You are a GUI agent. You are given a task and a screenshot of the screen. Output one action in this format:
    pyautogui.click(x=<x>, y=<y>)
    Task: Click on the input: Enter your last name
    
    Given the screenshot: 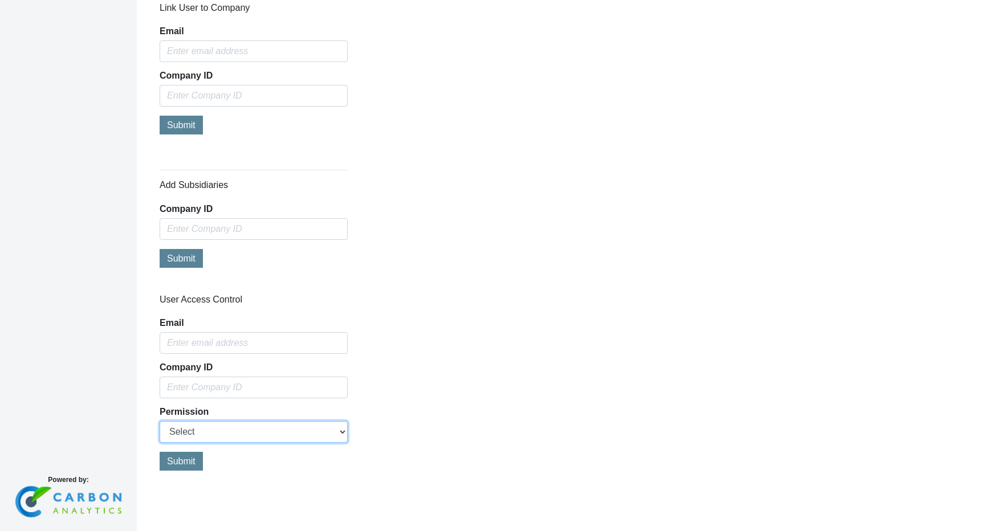 What is the action you would take?
    pyautogui.click(x=111, y=118)
    